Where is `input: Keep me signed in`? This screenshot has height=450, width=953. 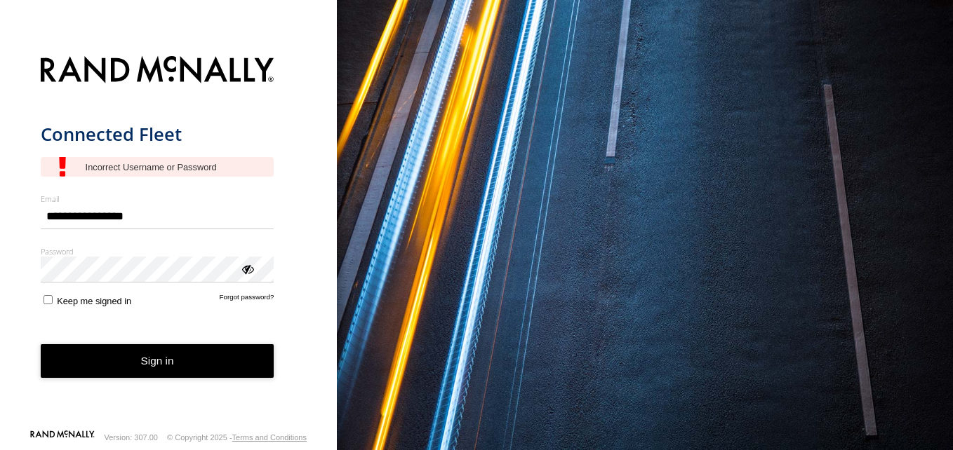
input: Keep me signed in is located at coordinates (48, 300).